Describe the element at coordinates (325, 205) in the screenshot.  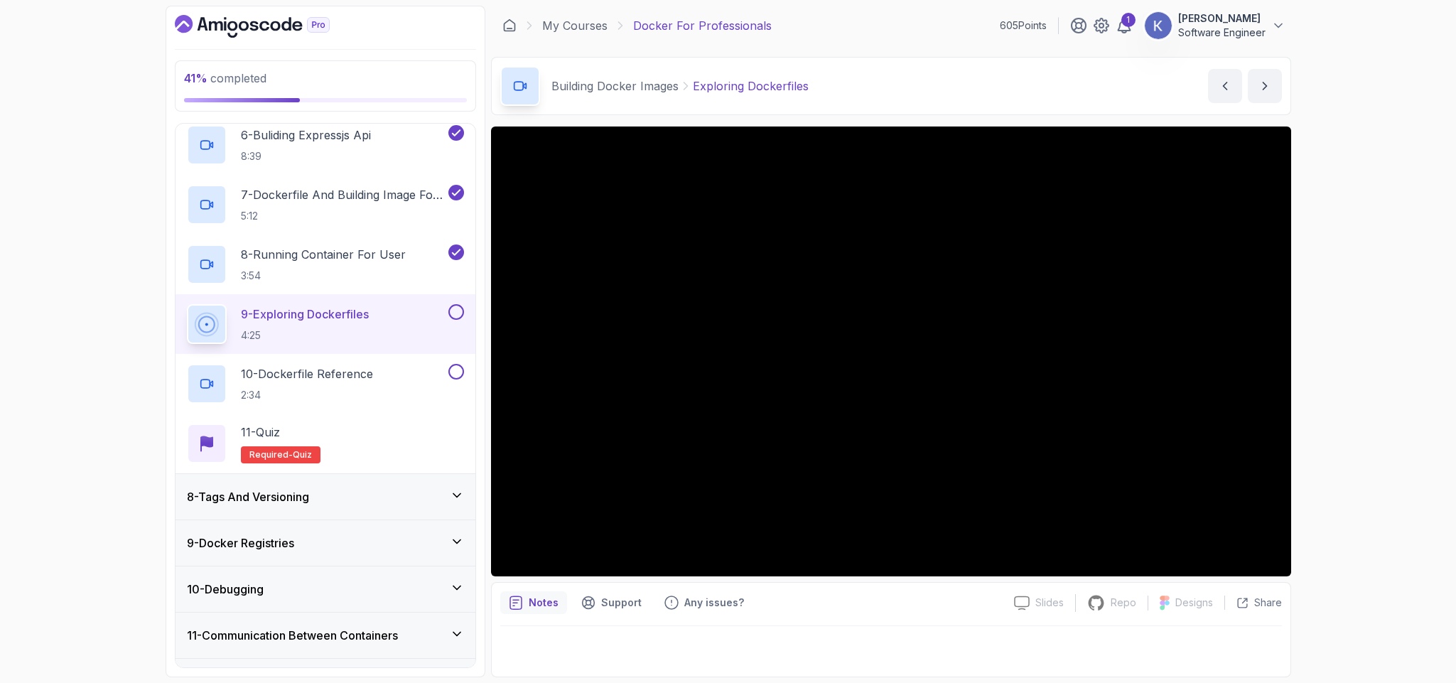
I see `button: 7-Dockerfile And Building Image For User5:12` at that location.